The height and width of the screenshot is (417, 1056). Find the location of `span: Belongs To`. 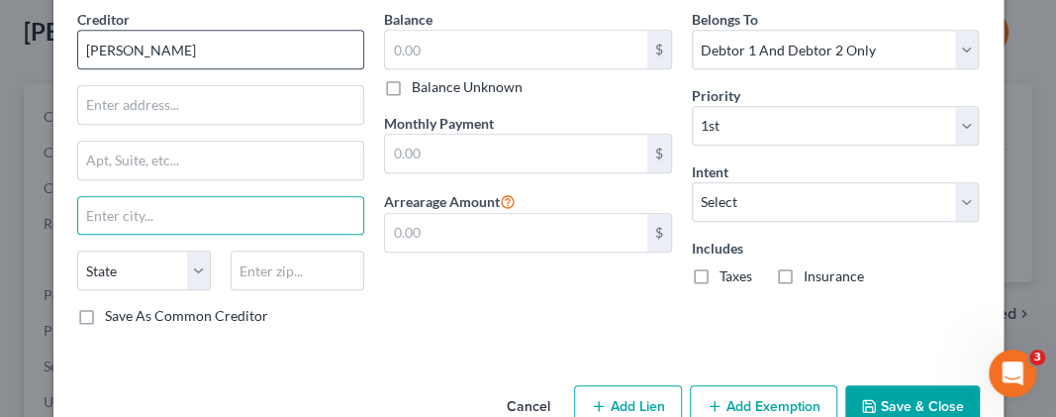

span: Belongs To is located at coordinates (724, 19).